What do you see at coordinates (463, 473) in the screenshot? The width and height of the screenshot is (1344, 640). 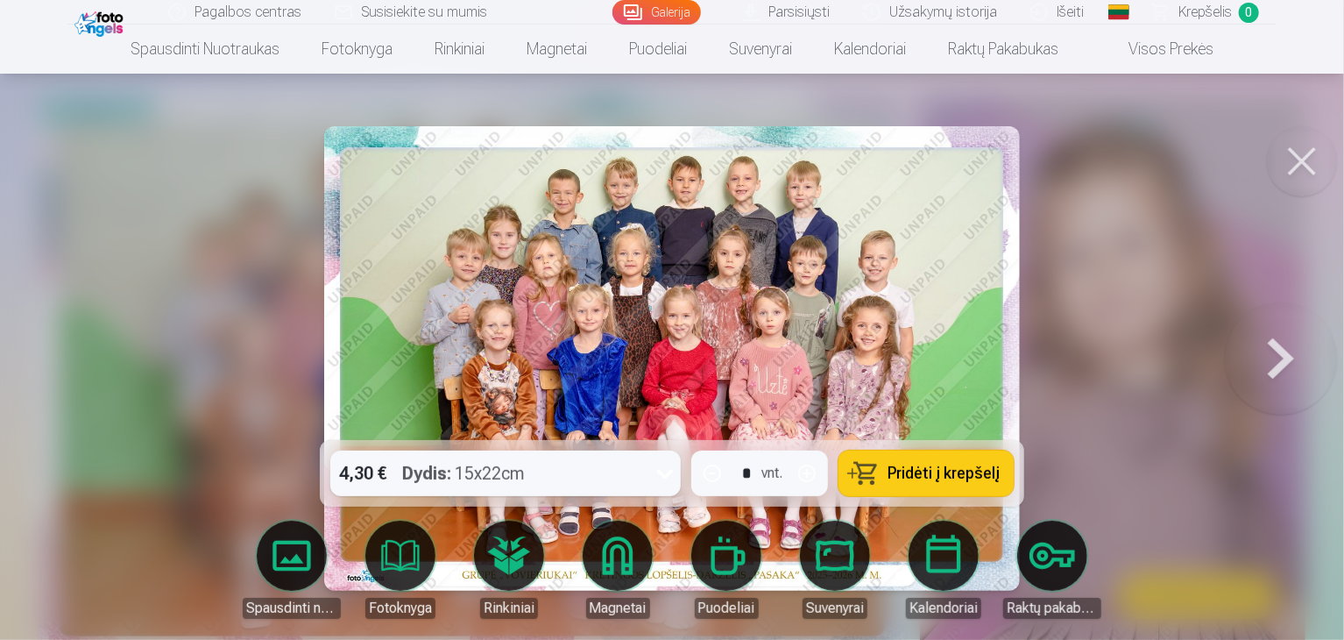 I see `div: 15x22cm` at bounding box center [463, 473].